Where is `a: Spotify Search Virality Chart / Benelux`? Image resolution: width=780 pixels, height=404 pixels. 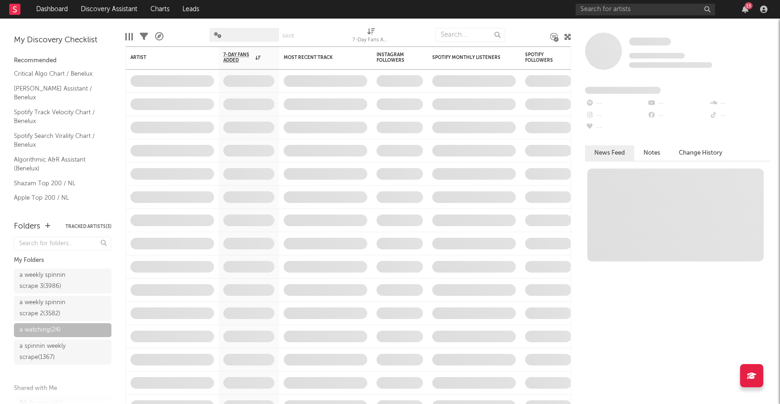
a: Spotify Search Virality Chart / Benelux is located at coordinates (58, 140).